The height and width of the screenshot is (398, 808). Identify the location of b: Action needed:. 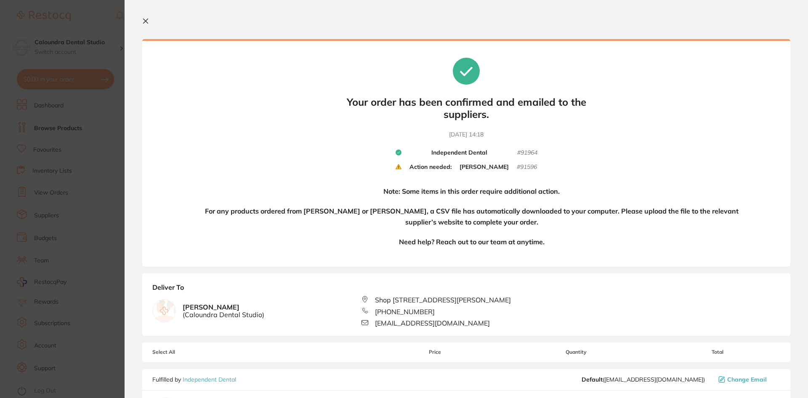
(430, 167).